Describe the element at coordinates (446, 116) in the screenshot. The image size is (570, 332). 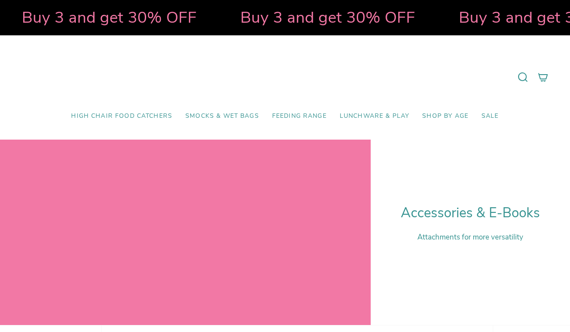
I see `span: Shop by Age` at that location.